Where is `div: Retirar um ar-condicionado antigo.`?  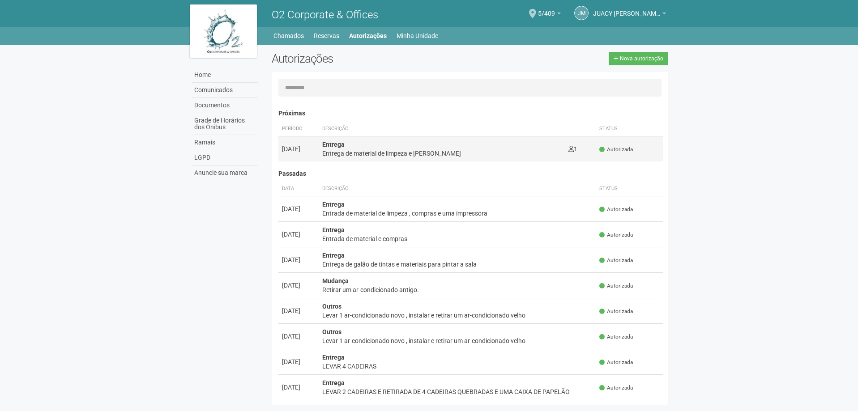
div: Retirar um ar-condicionado antigo. is located at coordinates (457, 290).